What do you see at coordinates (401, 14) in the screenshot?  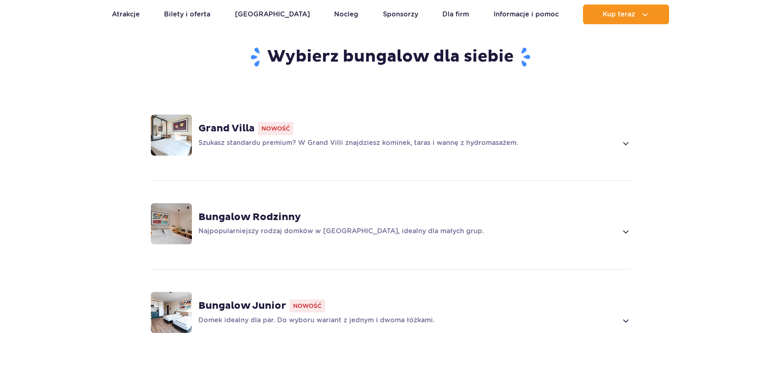 I see `a: Sponsorzy` at bounding box center [401, 14].